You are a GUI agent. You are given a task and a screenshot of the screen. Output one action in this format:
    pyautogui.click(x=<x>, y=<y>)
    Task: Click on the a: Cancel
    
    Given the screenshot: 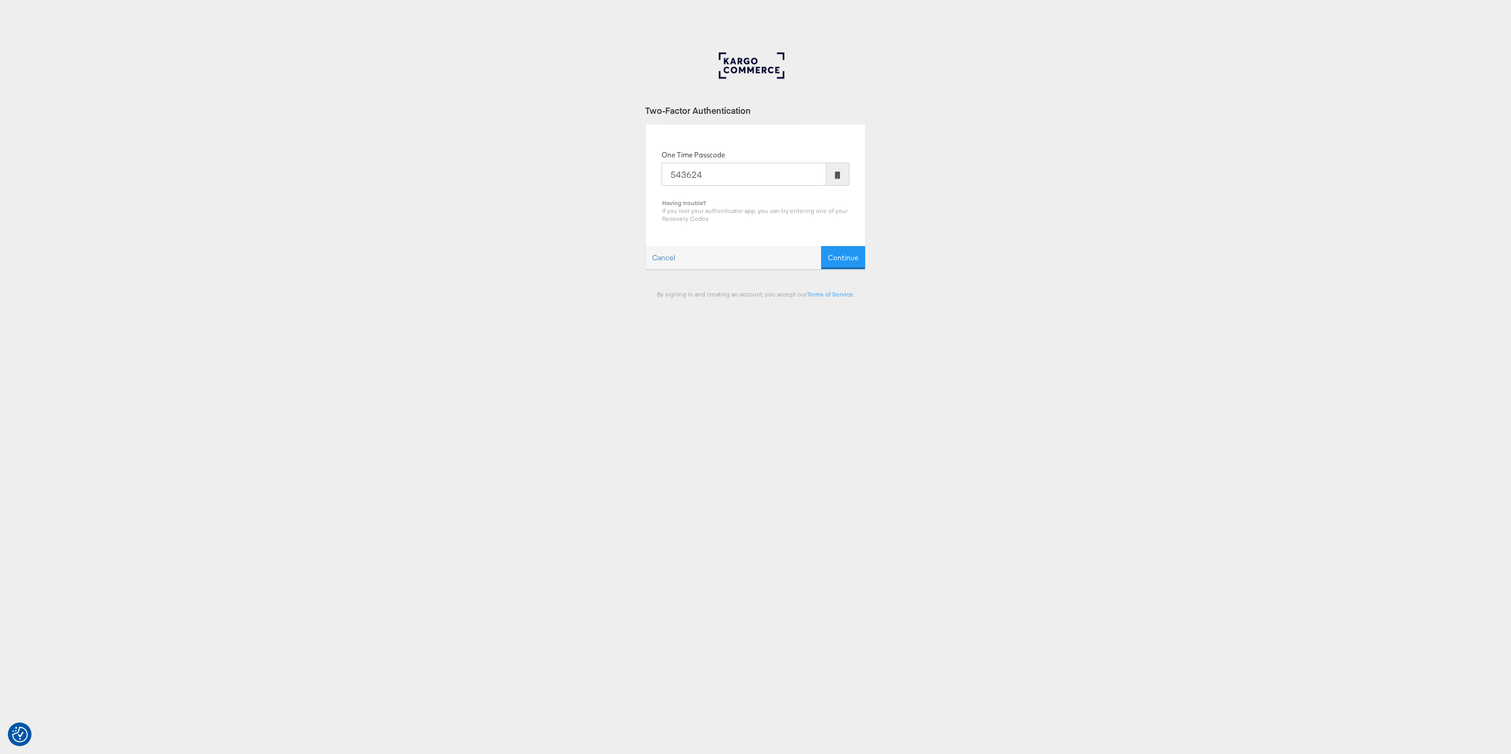 What is the action you would take?
    pyautogui.click(x=664, y=258)
    